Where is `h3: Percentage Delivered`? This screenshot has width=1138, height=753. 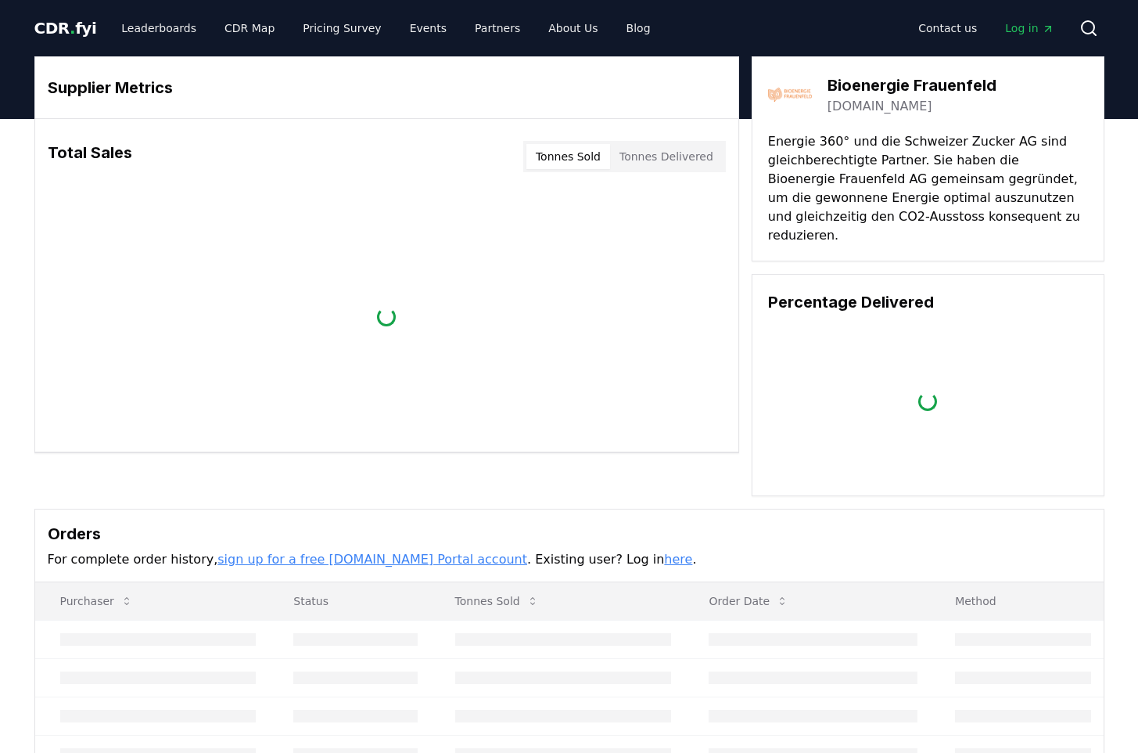 h3: Percentage Delivered is located at coordinates (928, 302).